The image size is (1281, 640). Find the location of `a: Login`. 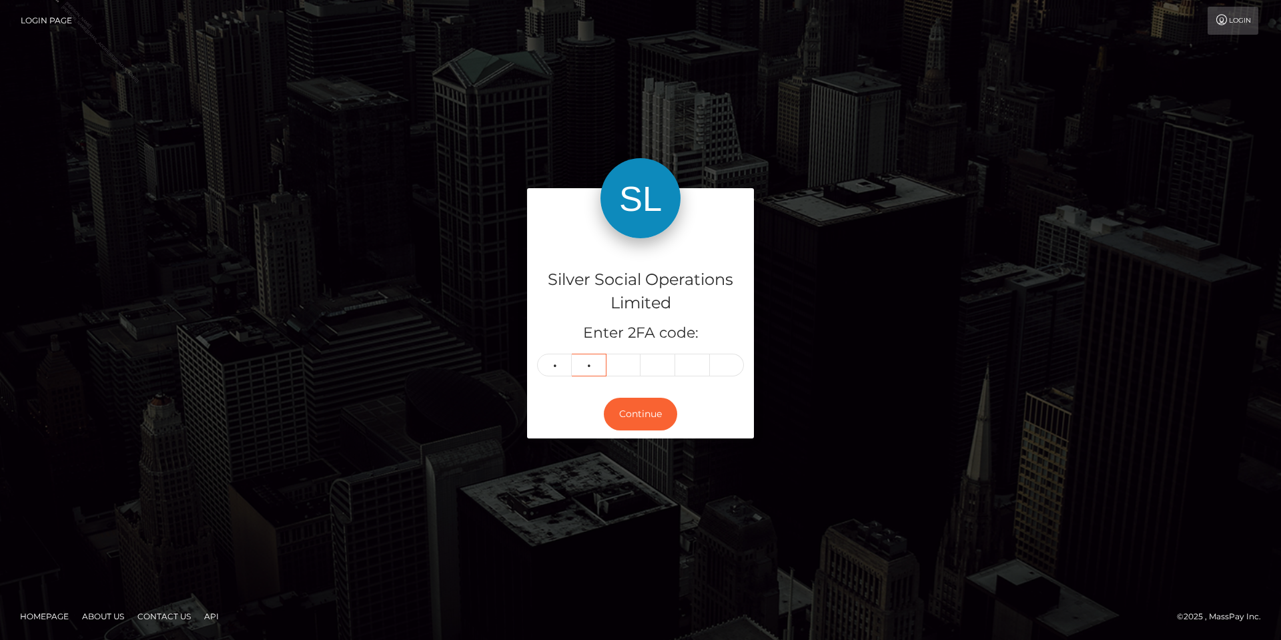

a: Login is located at coordinates (1233, 21).